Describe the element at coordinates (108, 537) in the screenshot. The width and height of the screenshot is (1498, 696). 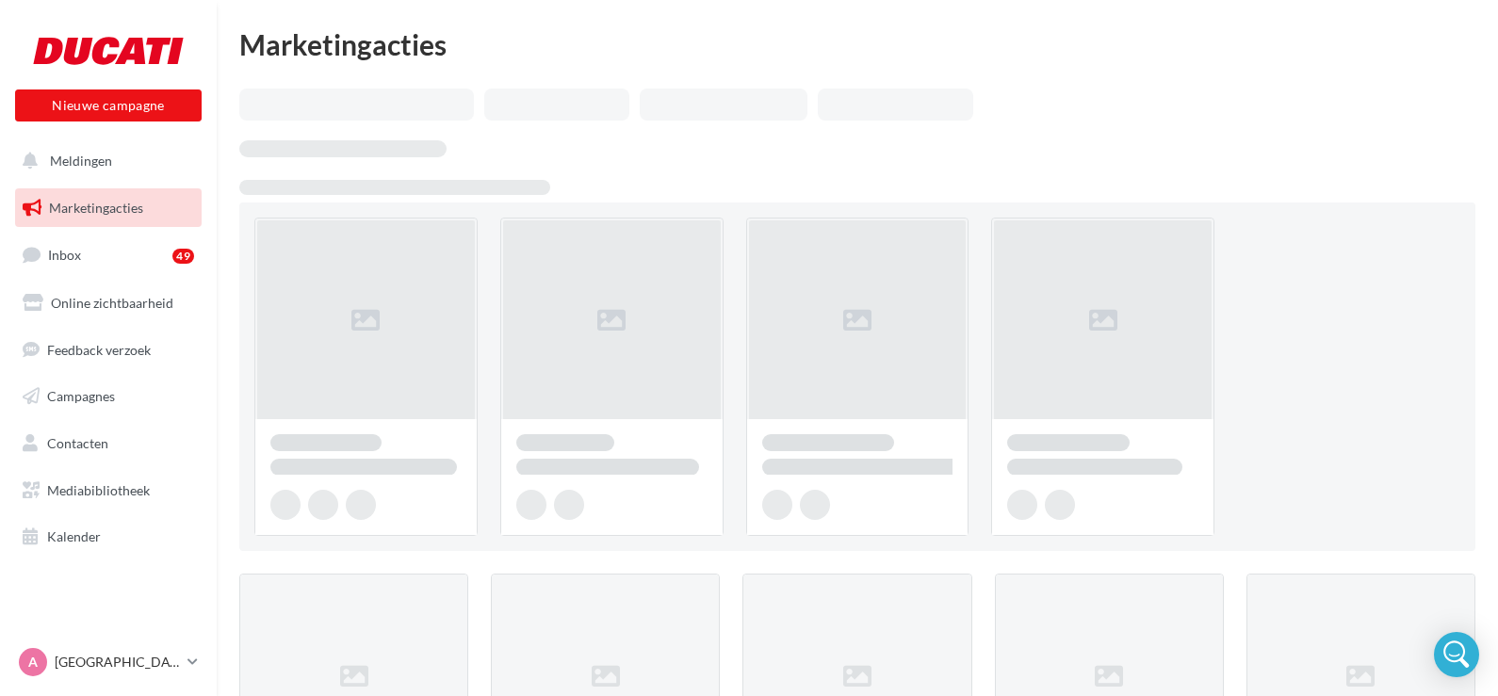
I see `a: Kalender` at that location.